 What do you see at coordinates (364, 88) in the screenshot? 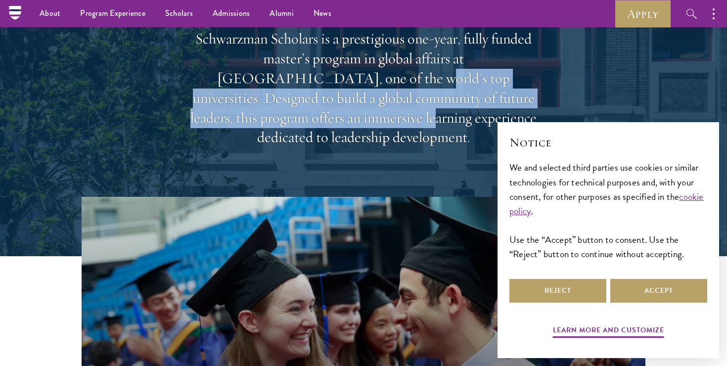
I see `p: Schwarzman Scholars is a prestigious one-year, fully funded master’s program in global affairs at...` at bounding box center [364, 88].